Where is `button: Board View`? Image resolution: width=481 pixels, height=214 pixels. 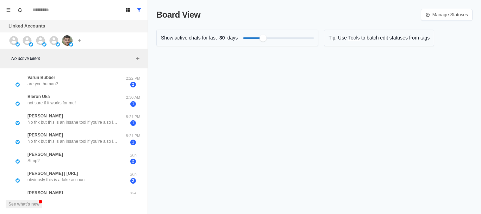 button: Board View is located at coordinates (128, 10).